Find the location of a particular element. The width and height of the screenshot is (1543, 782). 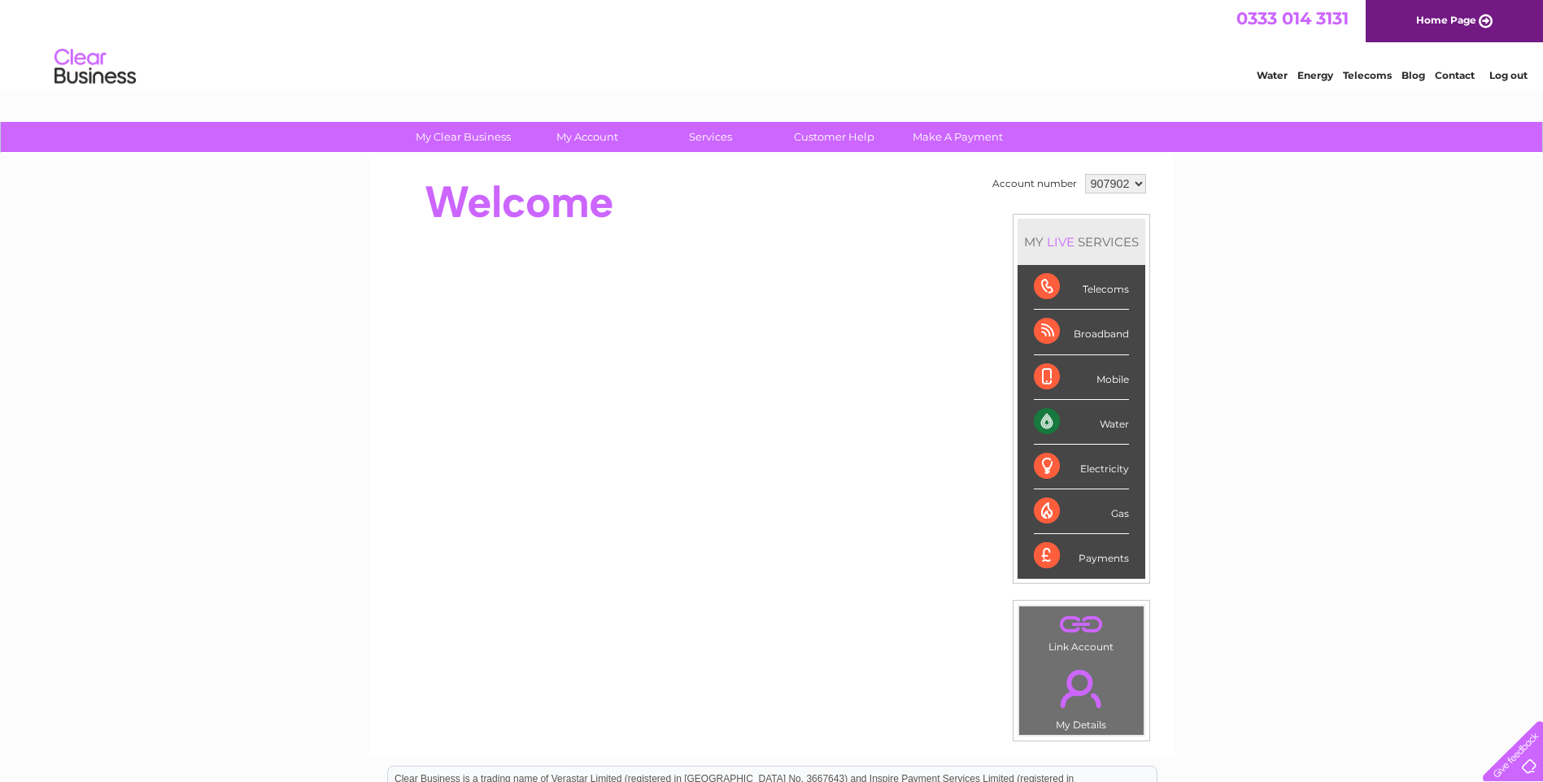

td: Account number is located at coordinates (1034, 184).